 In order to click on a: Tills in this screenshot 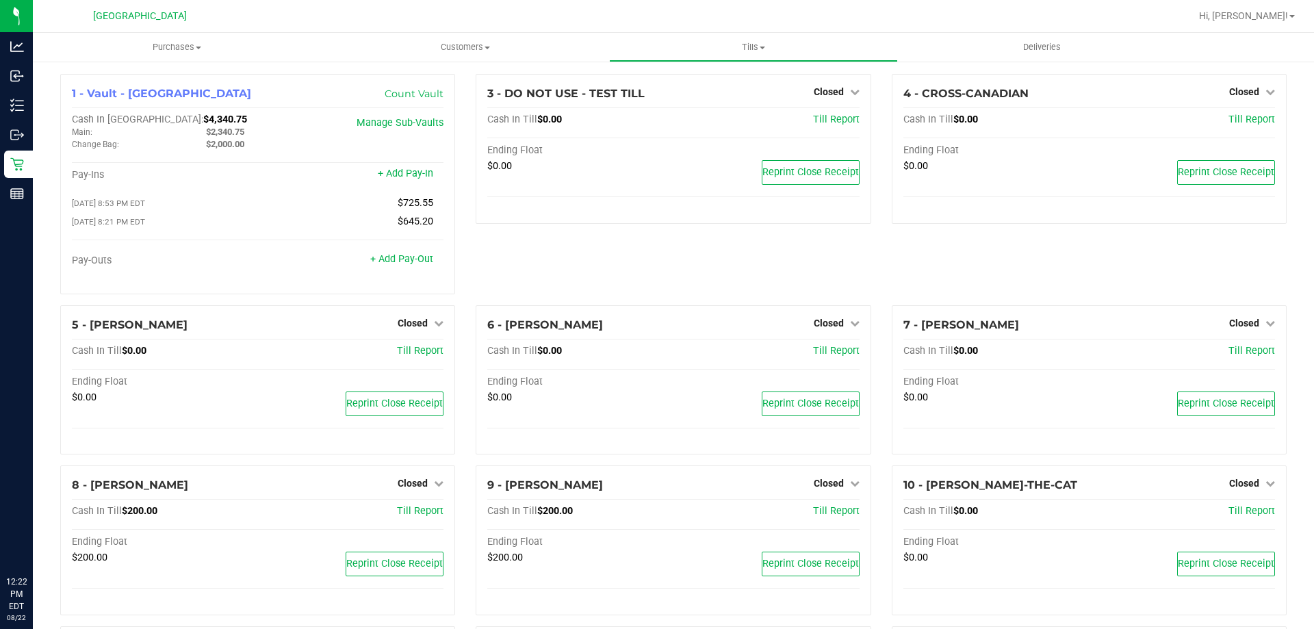, I will do `click(753, 47)`.